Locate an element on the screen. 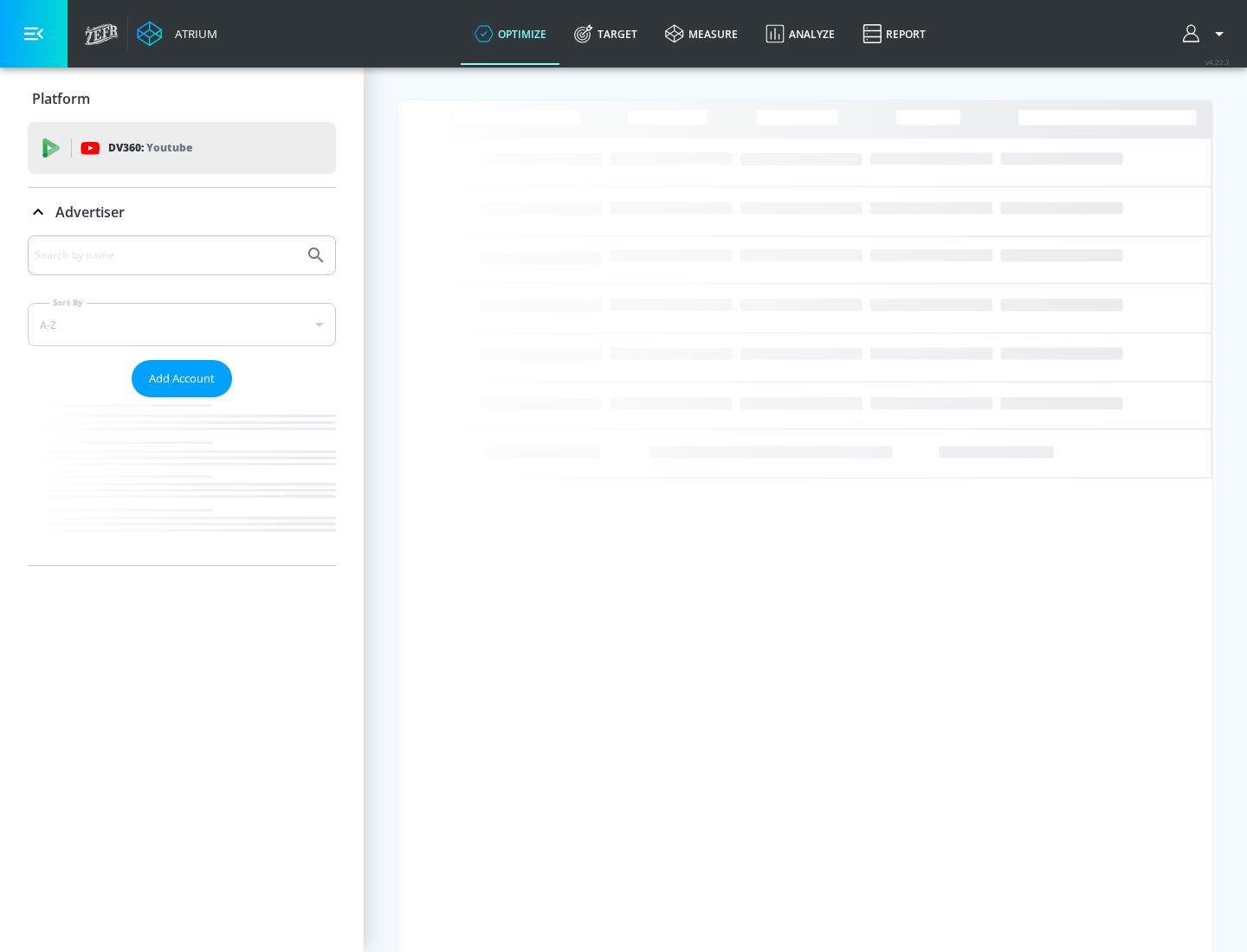  div: DV360: Youtube is located at coordinates (182, 148).